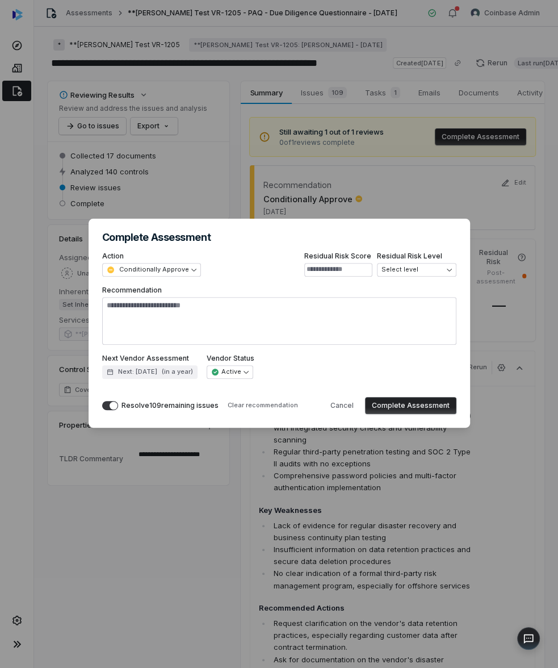 This screenshot has width=558, height=668. What do you see at coordinates (411, 405) in the screenshot?
I see `button: Complete Assessment` at bounding box center [411, 405].